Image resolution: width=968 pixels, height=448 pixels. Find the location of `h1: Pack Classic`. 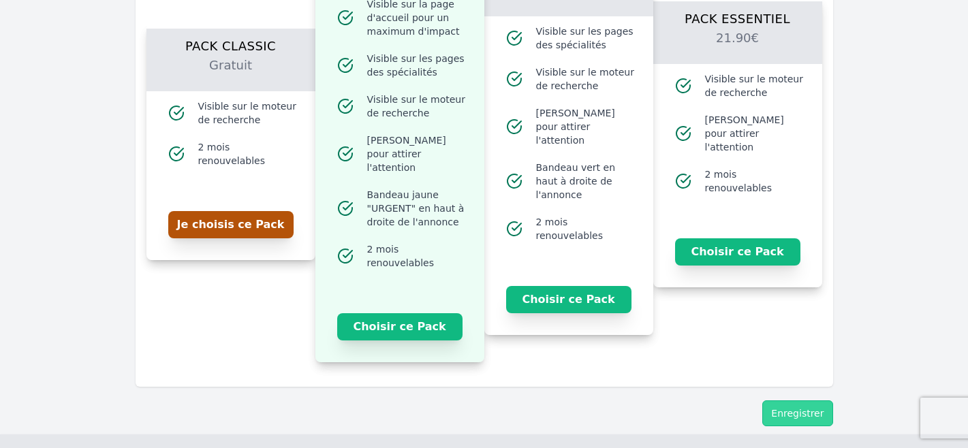

h1: Pack Classic is located at coordinates (231, 42).